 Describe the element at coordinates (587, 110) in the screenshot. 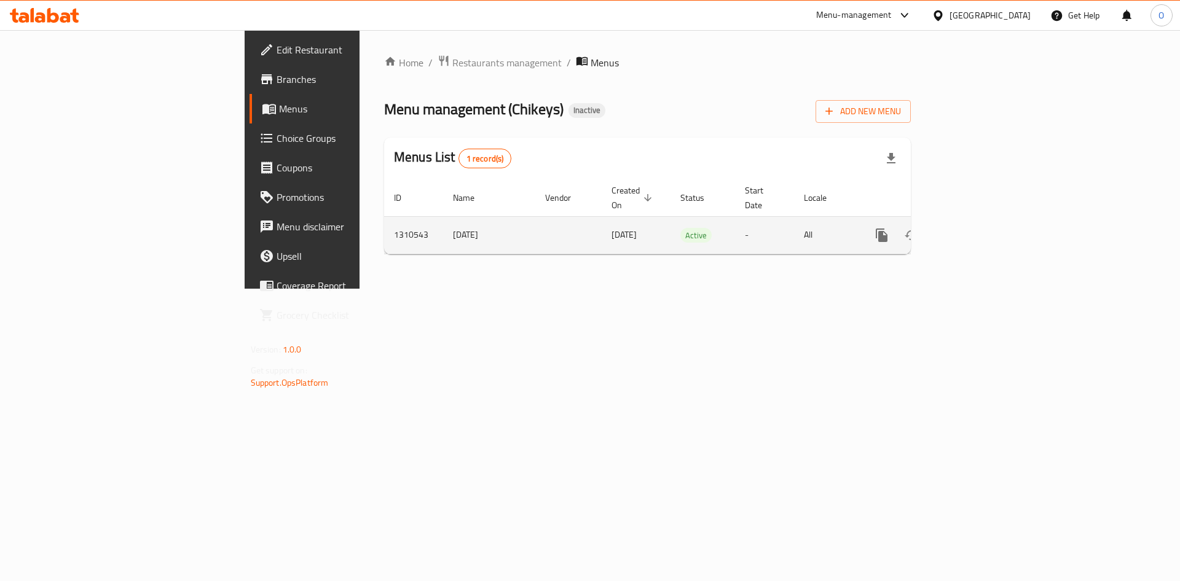

I see `span: Inactive` at that location.